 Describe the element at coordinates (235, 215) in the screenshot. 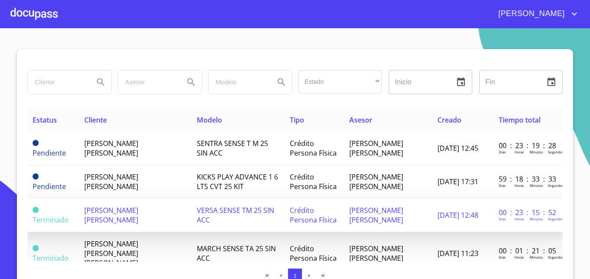

I see `span: VERSA SENSE TM 25 SIN ACC` at that location.